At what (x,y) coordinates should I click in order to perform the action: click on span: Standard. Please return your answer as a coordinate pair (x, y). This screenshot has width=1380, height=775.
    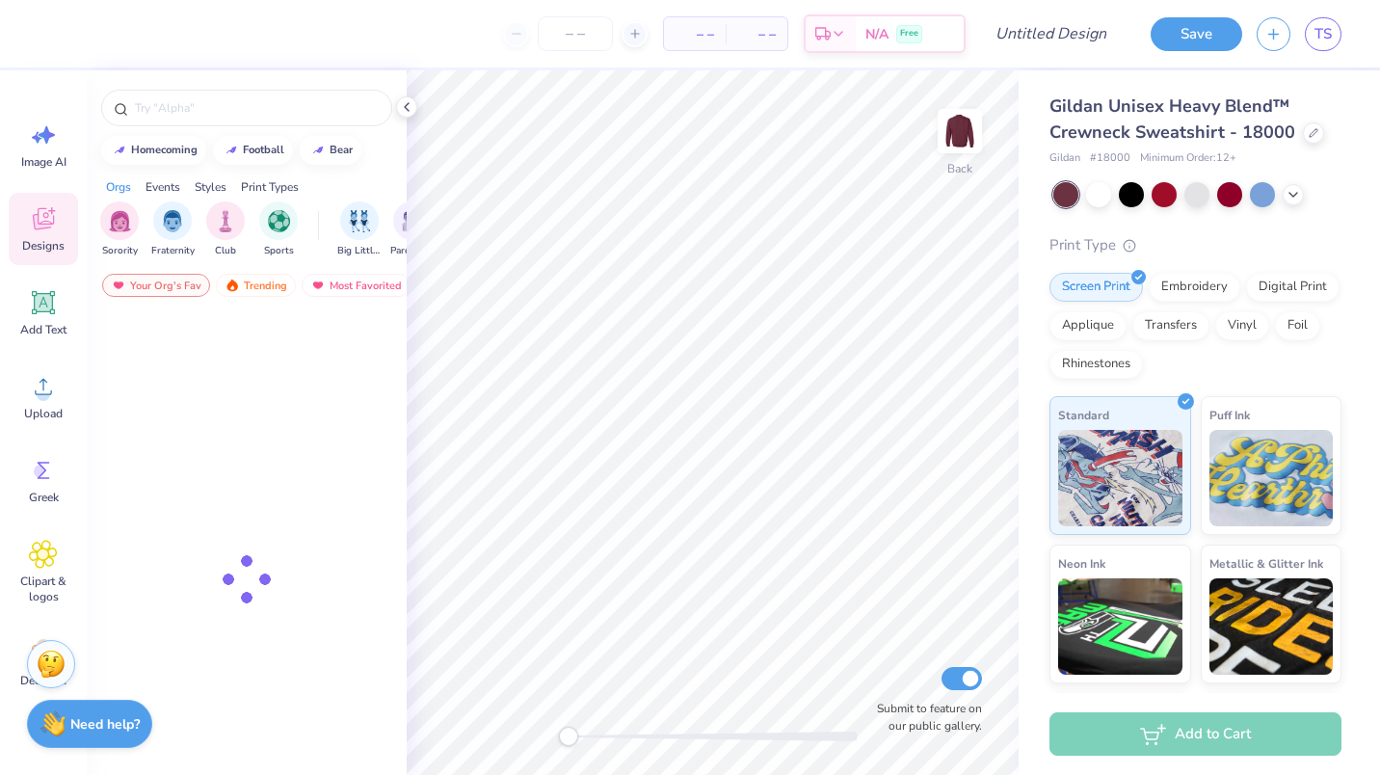
    Looking at the image, I should click on (1083, 414).